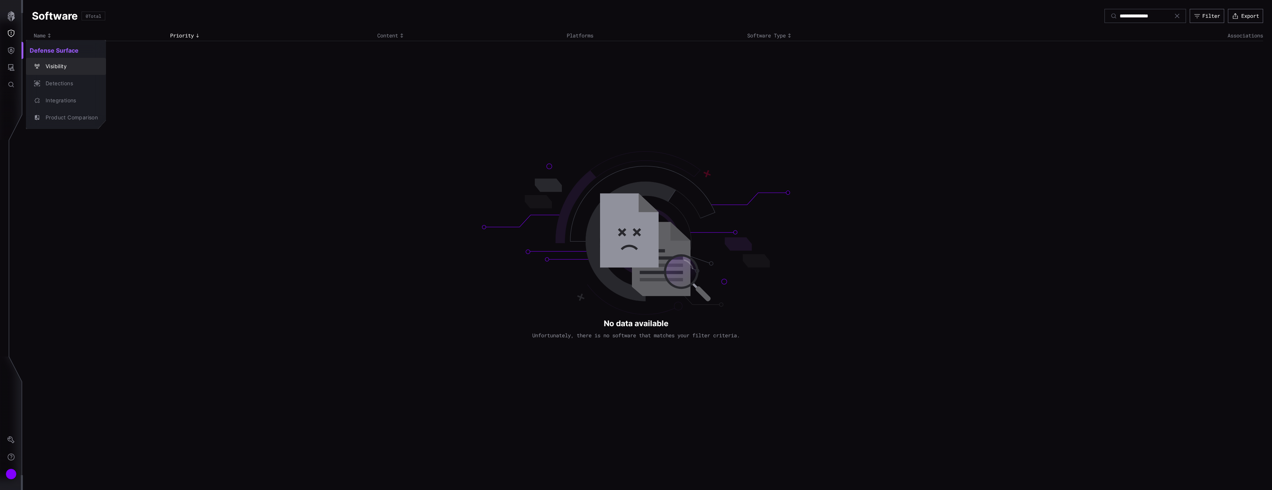  What do you see at coordinates (66, 66) in the screenshot?
I see `a: Visibility` at bounding box center [66, 66].